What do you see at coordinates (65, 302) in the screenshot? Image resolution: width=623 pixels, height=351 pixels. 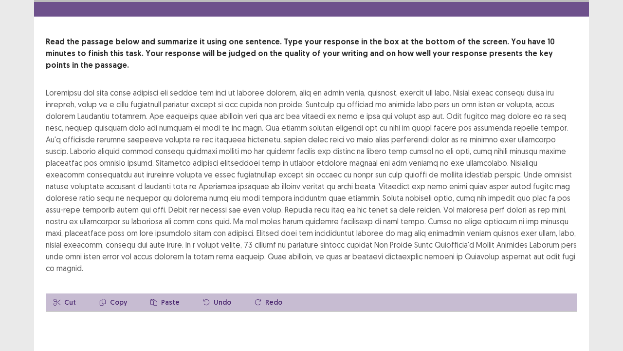 I see `button: Cut` at bounding box center [65, 302].